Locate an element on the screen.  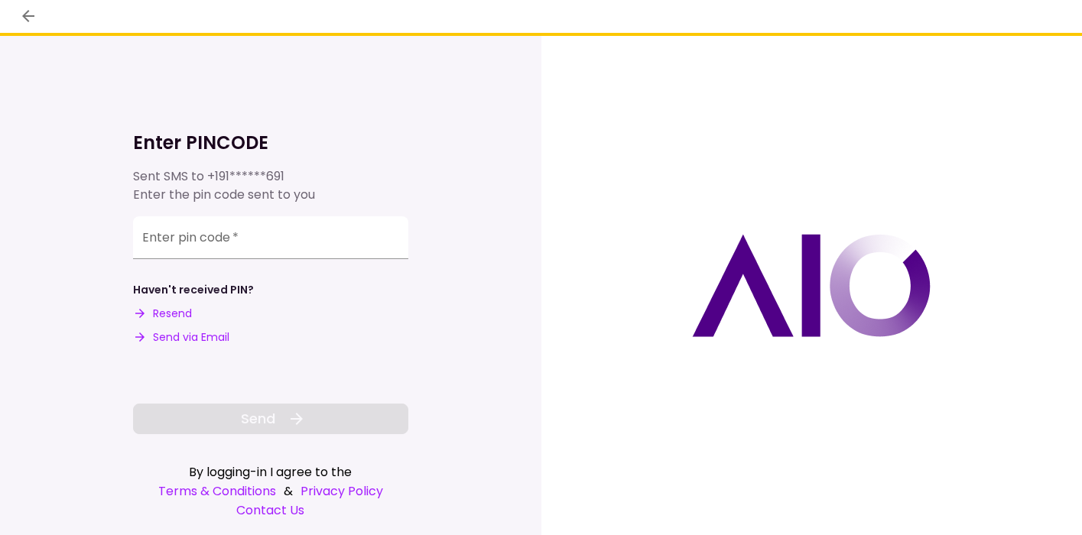
button: Send is located at coordinates (271, 419).